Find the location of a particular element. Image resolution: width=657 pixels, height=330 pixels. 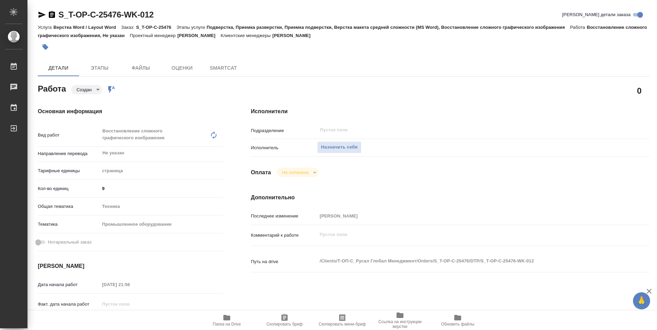

span: Скопировать мини-бриф is located at coordinates (342, 325).